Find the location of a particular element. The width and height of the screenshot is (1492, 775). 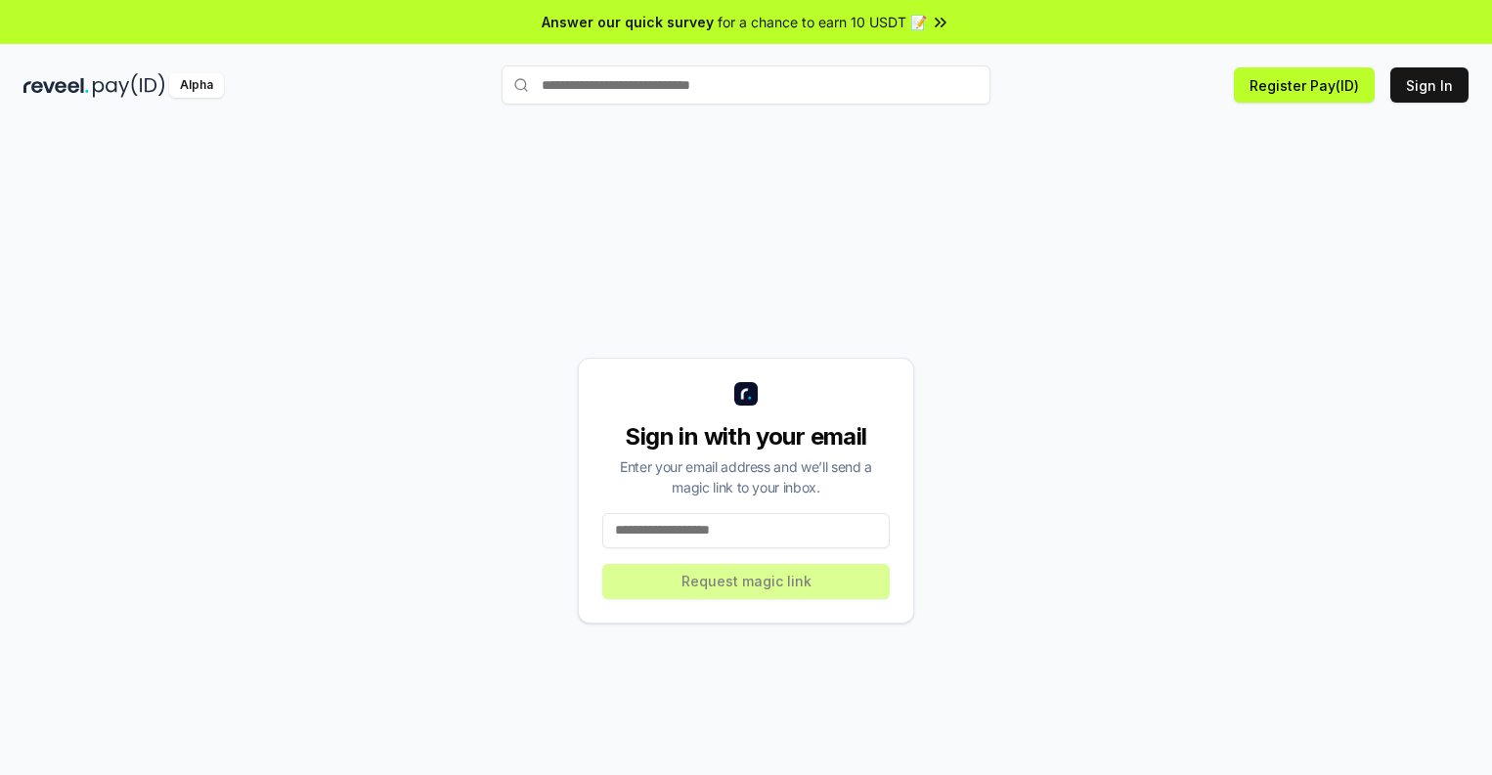

span: for a chance to earn 10 USDT 📝 is located at coordinates (822, 22).